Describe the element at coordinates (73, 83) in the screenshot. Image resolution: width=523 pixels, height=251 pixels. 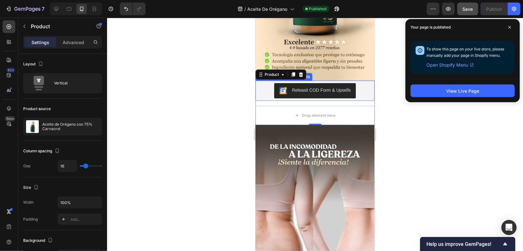
I see `div: Vertical` at that location.